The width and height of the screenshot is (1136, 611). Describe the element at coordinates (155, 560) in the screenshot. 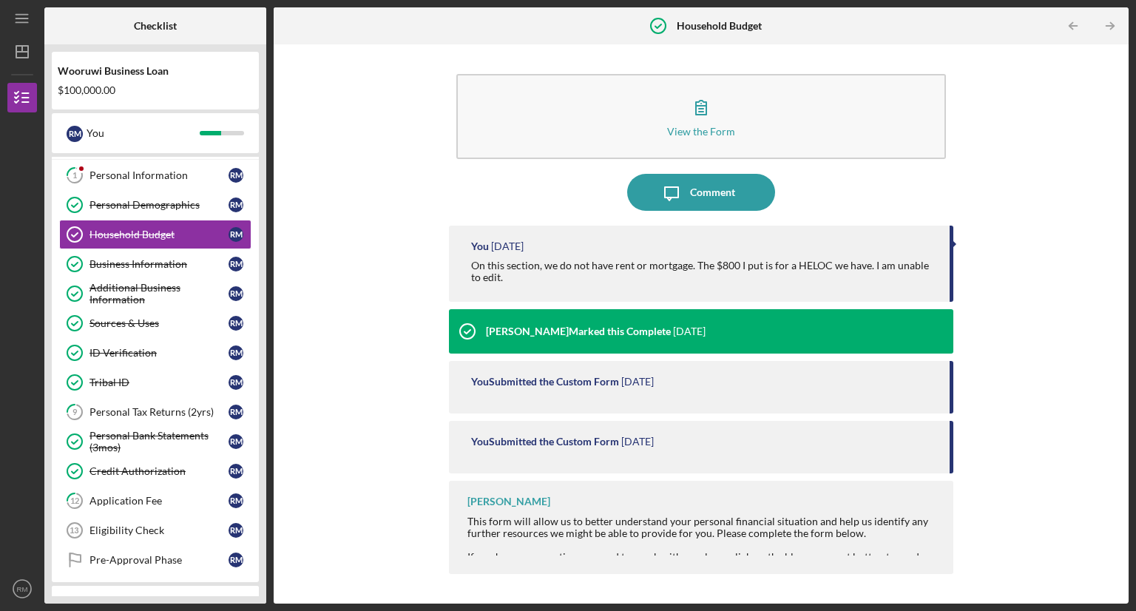

I see `a: Pre-Approval PhaseRM` at that location.